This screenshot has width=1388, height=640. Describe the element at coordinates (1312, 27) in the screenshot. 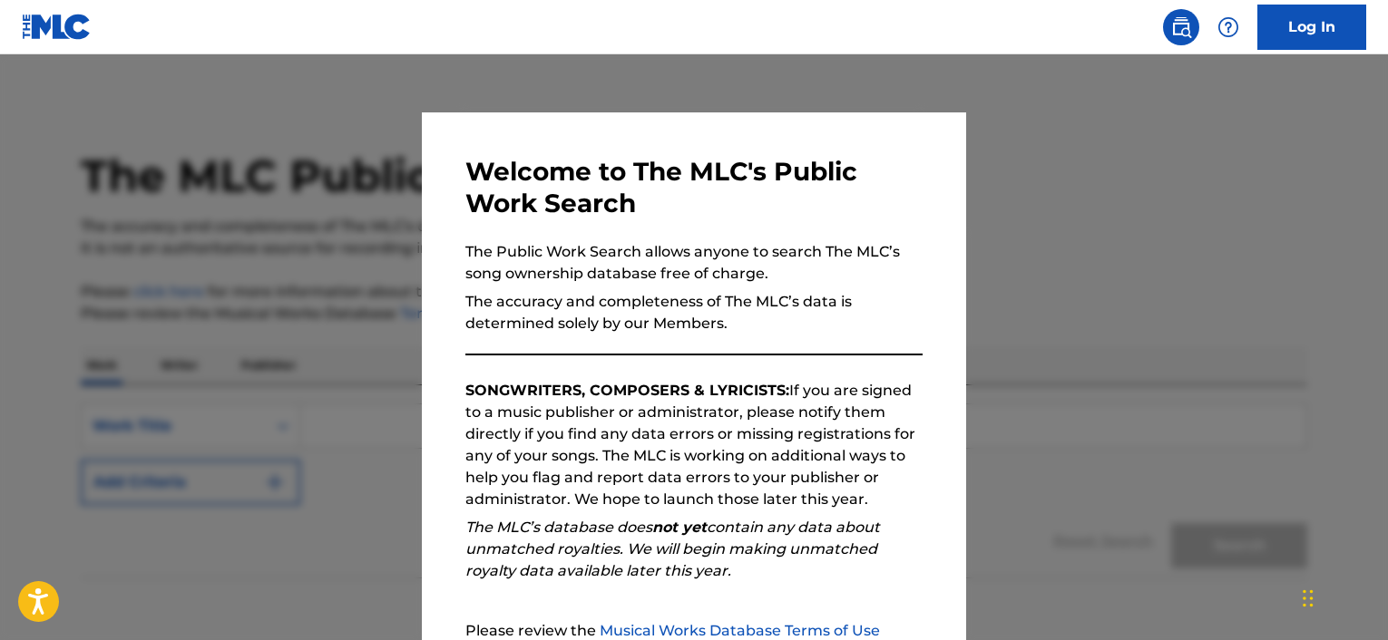

I see `a: Log In` at that location.